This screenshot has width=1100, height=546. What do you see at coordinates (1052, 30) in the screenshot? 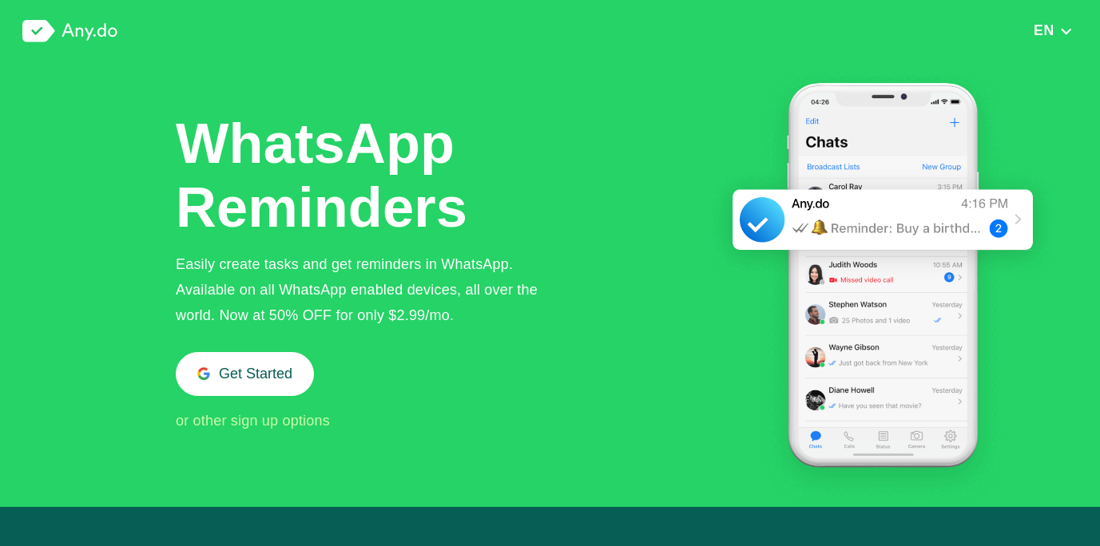
I see `button: EN` at bounding box center [1052, 30].